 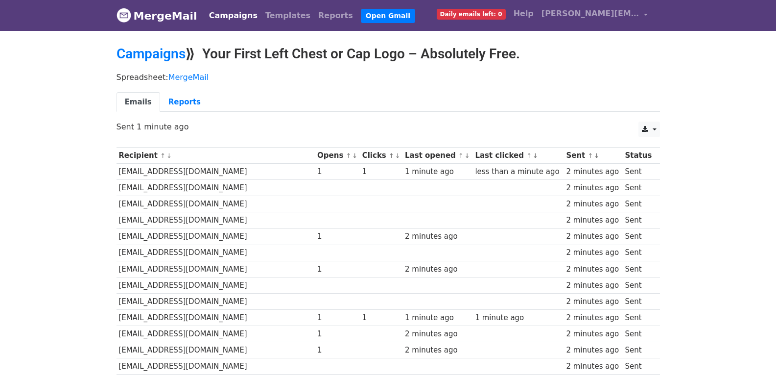 I want to click on a: Open Gmail, so click(x=388, y=16).